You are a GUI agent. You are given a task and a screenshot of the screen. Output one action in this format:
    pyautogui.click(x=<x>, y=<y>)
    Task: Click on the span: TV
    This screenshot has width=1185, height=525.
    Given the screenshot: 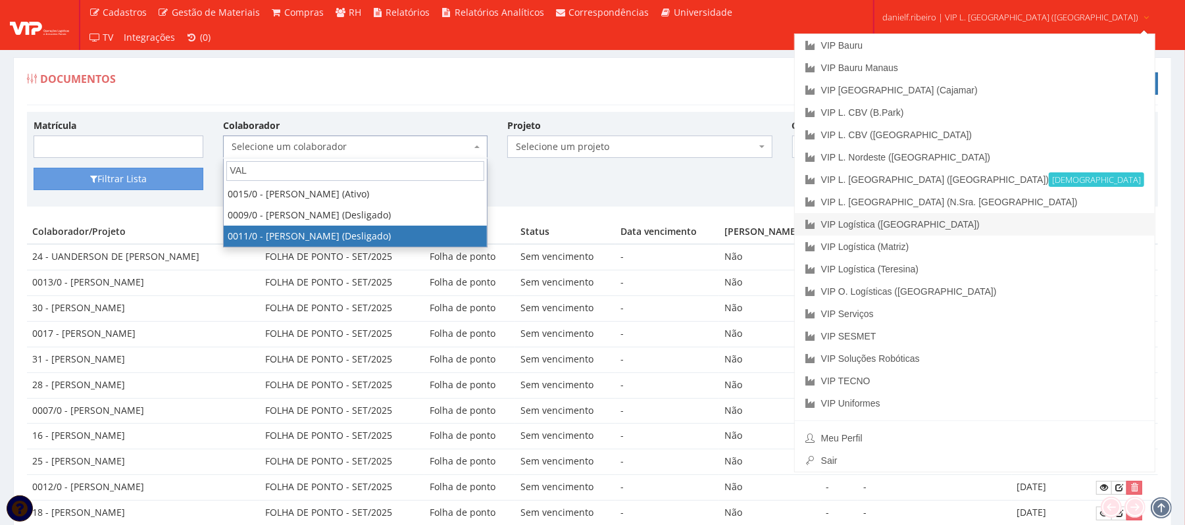 What is the action you would take?
    pyautogui.click(x=109, y=37)
    